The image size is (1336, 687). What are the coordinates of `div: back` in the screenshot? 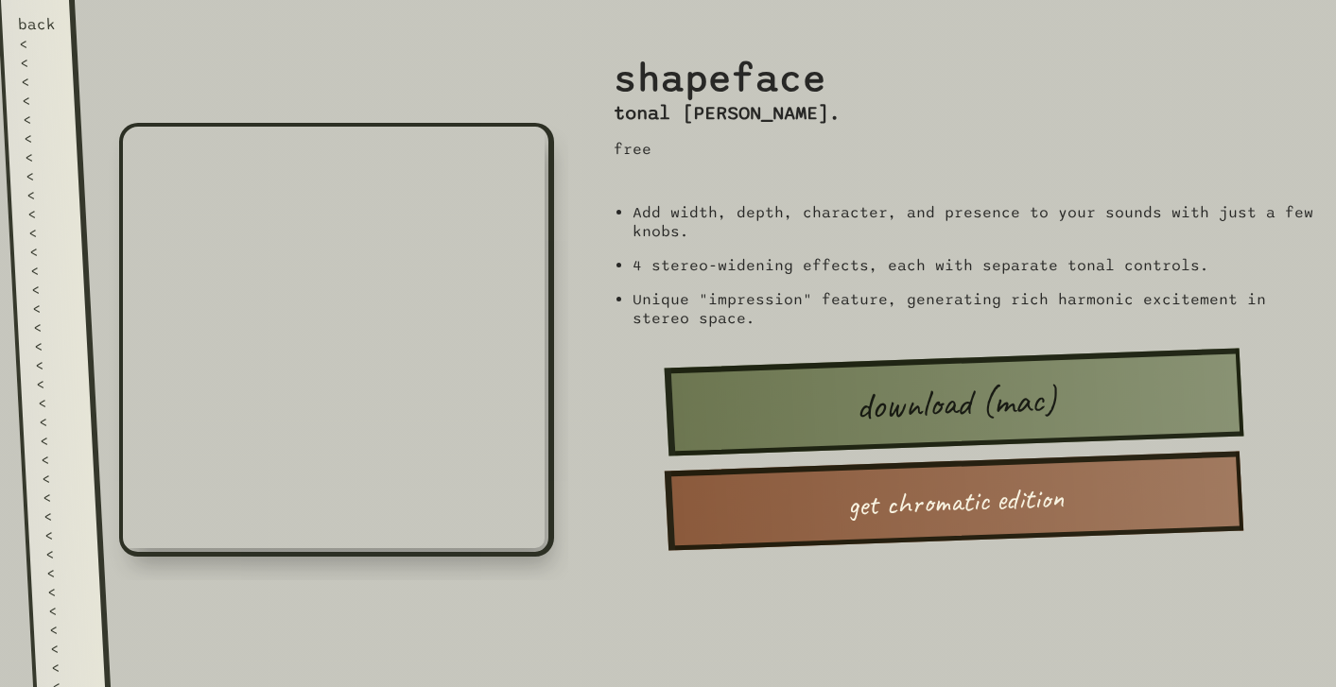 It's located at (36, 25).